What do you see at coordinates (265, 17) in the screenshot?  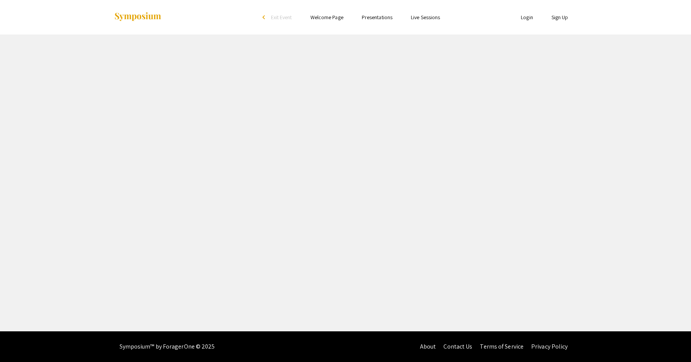 I see `div: arrow_back_ios` at bounding box center [265, 17].